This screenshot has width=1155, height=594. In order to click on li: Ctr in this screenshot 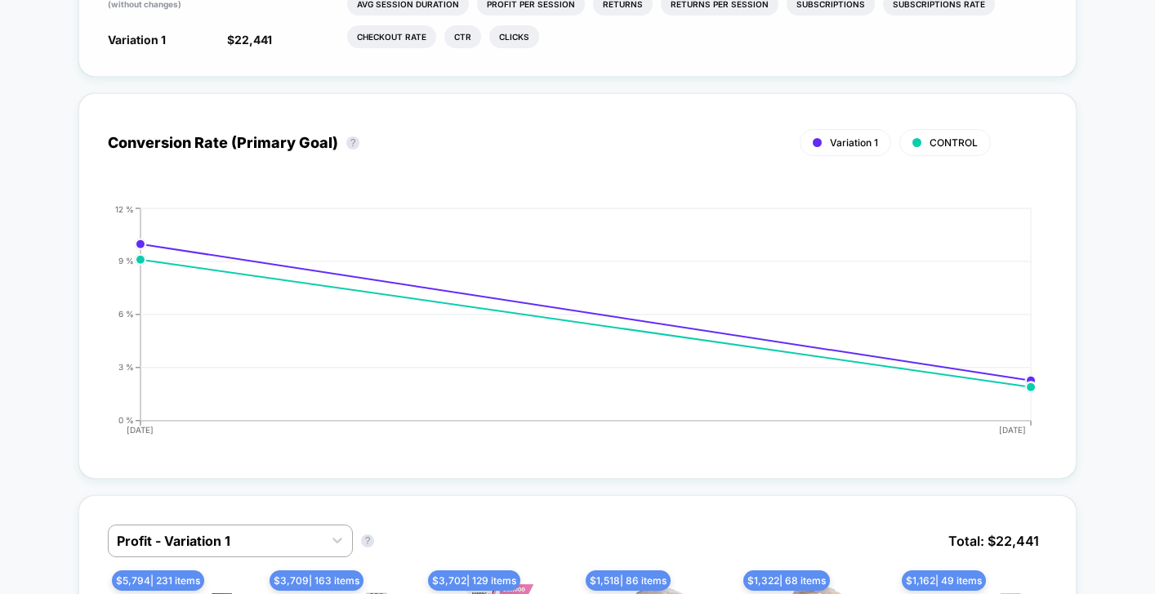, I will do `click(462, 37)`.